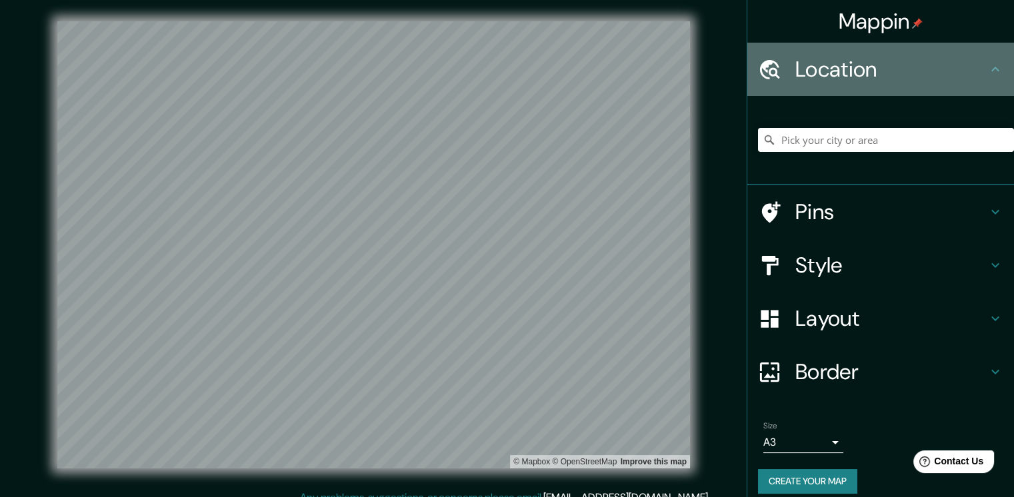  What do you see at coordinates (770, 426) in the screenshot?
I see `label: Size` at bounding box center [770, 426].